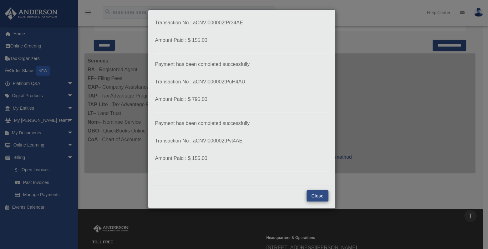 This screenshot has width=488, height=249. Describe the element at coordinates (242, 82) in the screenshot. I see `p: Transaction No : aCNVI000002tPuH4AU` at that location.